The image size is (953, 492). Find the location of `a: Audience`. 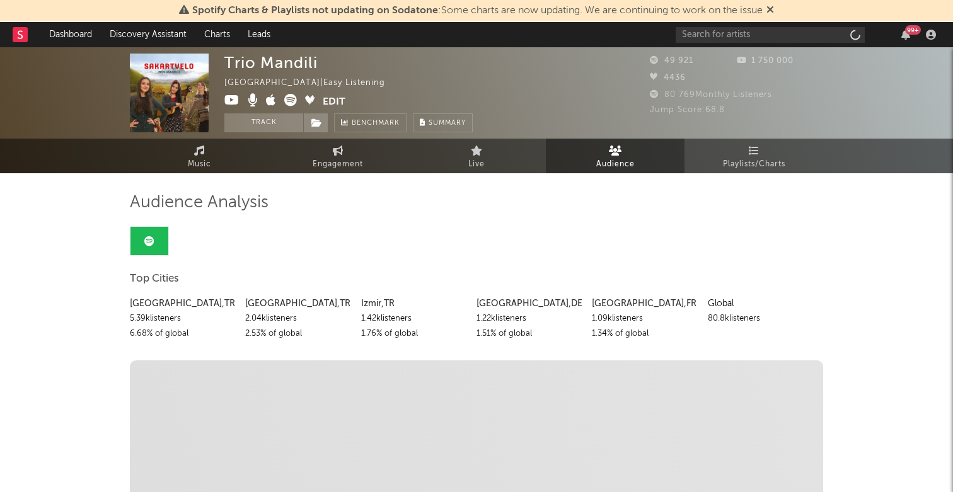

a: Audience is located at coordinates (615, 156).